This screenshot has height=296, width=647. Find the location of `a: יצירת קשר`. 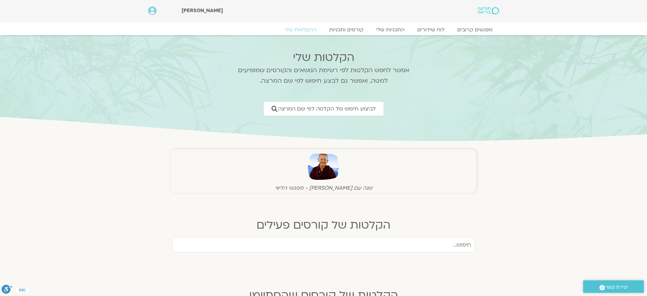

a: יצירת קשר is located at coordinates (613, 286).